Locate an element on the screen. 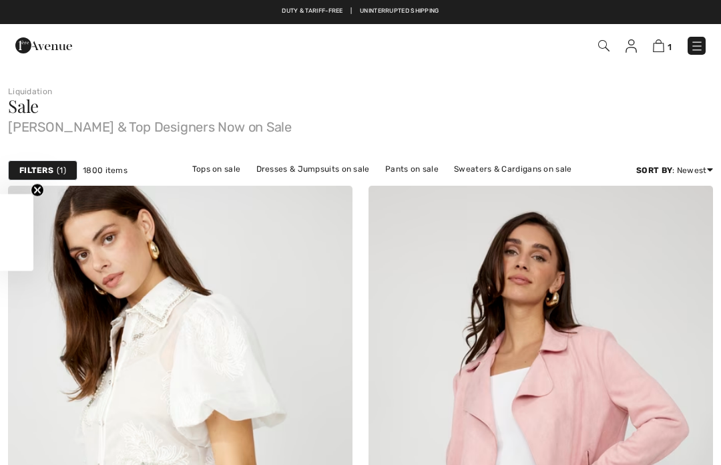  span: 1800 items is located at coordinates (105, 170).